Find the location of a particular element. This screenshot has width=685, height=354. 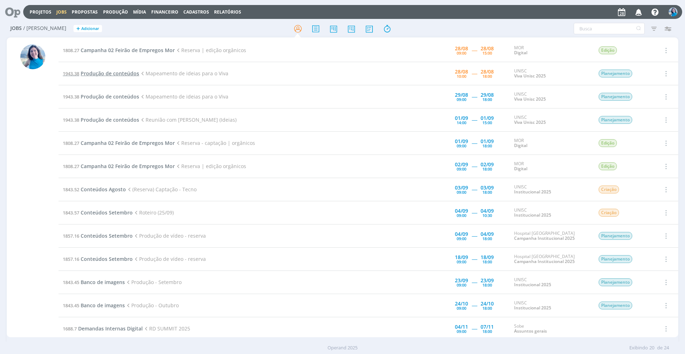

img: E is located at coordinates (673, 12).